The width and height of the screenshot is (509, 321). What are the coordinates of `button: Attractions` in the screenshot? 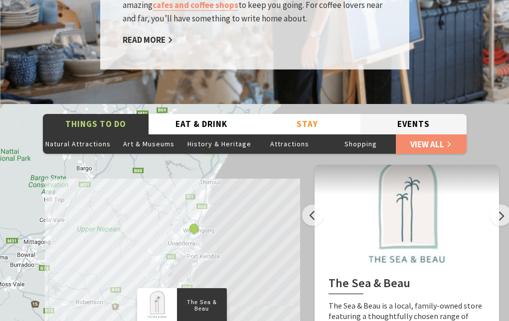 It's located at (290, 144).